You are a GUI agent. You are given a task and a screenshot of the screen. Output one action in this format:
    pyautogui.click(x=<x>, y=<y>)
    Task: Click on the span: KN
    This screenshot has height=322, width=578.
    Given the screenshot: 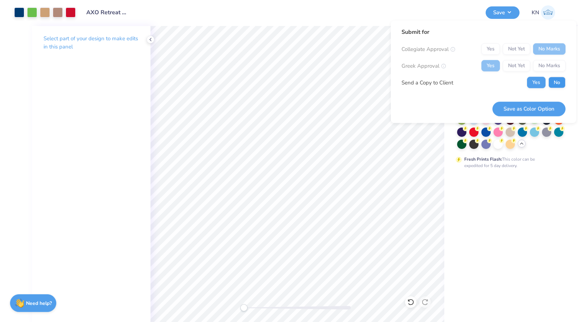 What is the action you would take?
    pyautogui.click(x=535, y=12)
    